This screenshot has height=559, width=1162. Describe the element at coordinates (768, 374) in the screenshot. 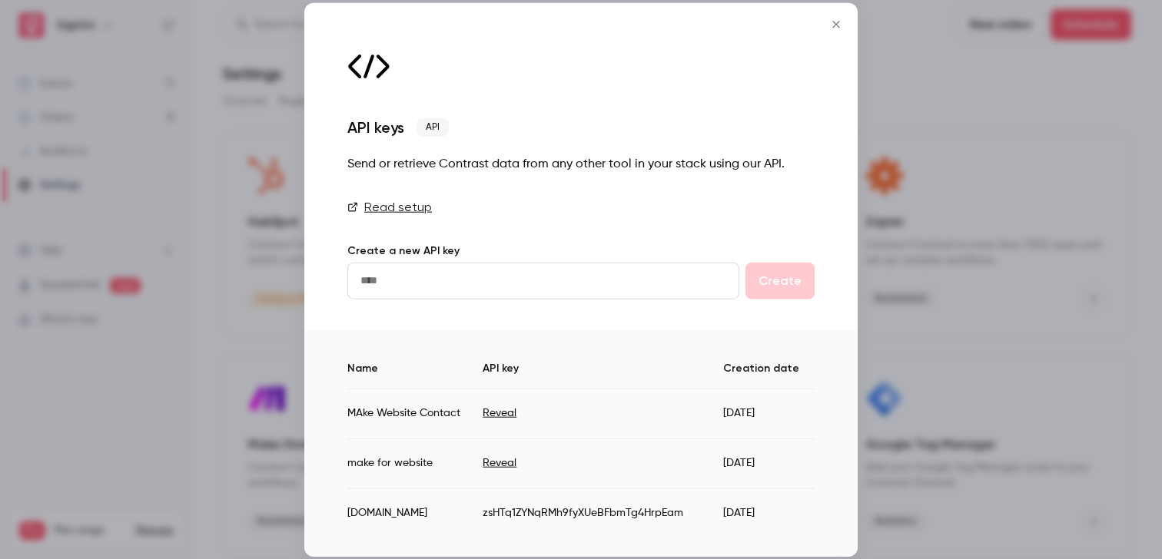

I see `th: Creation date` at that location.